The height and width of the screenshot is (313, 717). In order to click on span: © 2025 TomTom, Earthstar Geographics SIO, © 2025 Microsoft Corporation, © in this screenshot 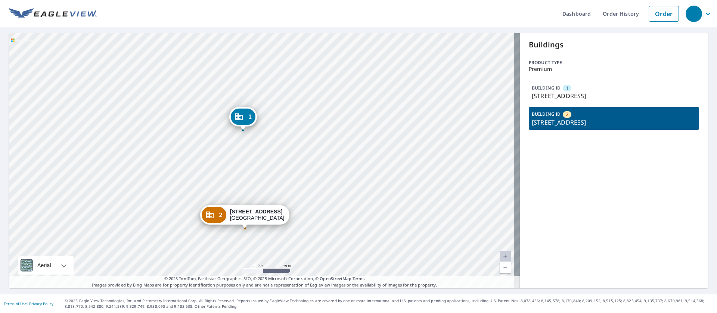, I will do `click(264, 279)`.